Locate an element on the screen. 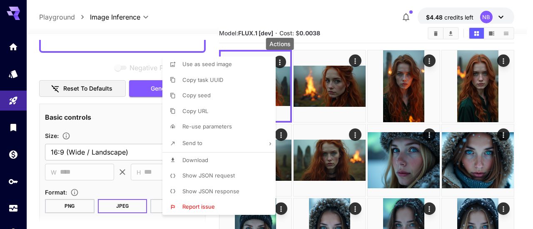  span: Show JSON request is located at coordinates (208, 176).